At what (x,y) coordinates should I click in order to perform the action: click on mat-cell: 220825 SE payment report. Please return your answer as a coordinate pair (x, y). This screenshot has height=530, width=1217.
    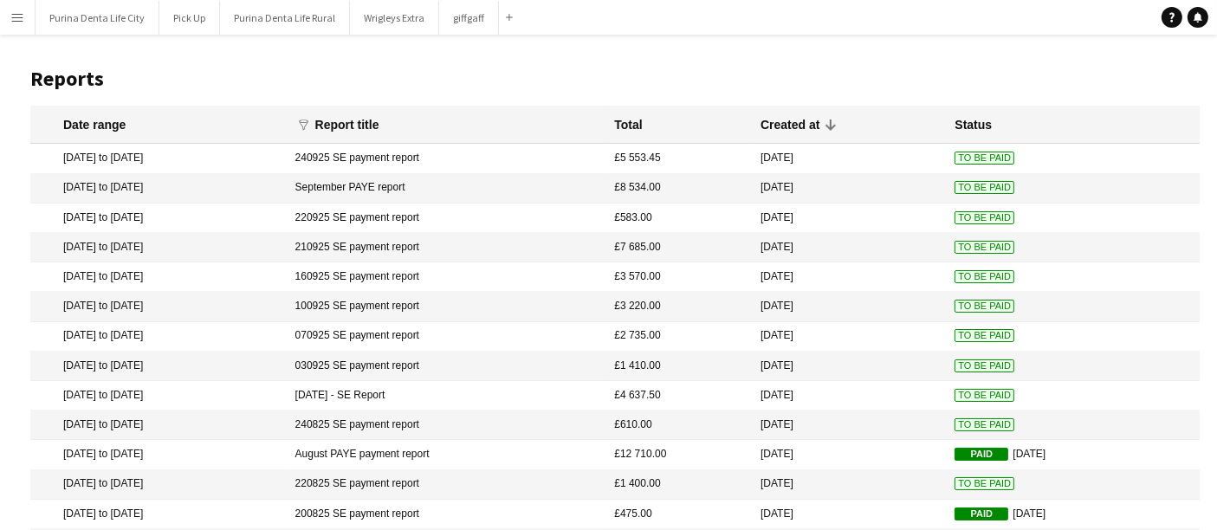
    Looking at the image, I should click on (446, 485).